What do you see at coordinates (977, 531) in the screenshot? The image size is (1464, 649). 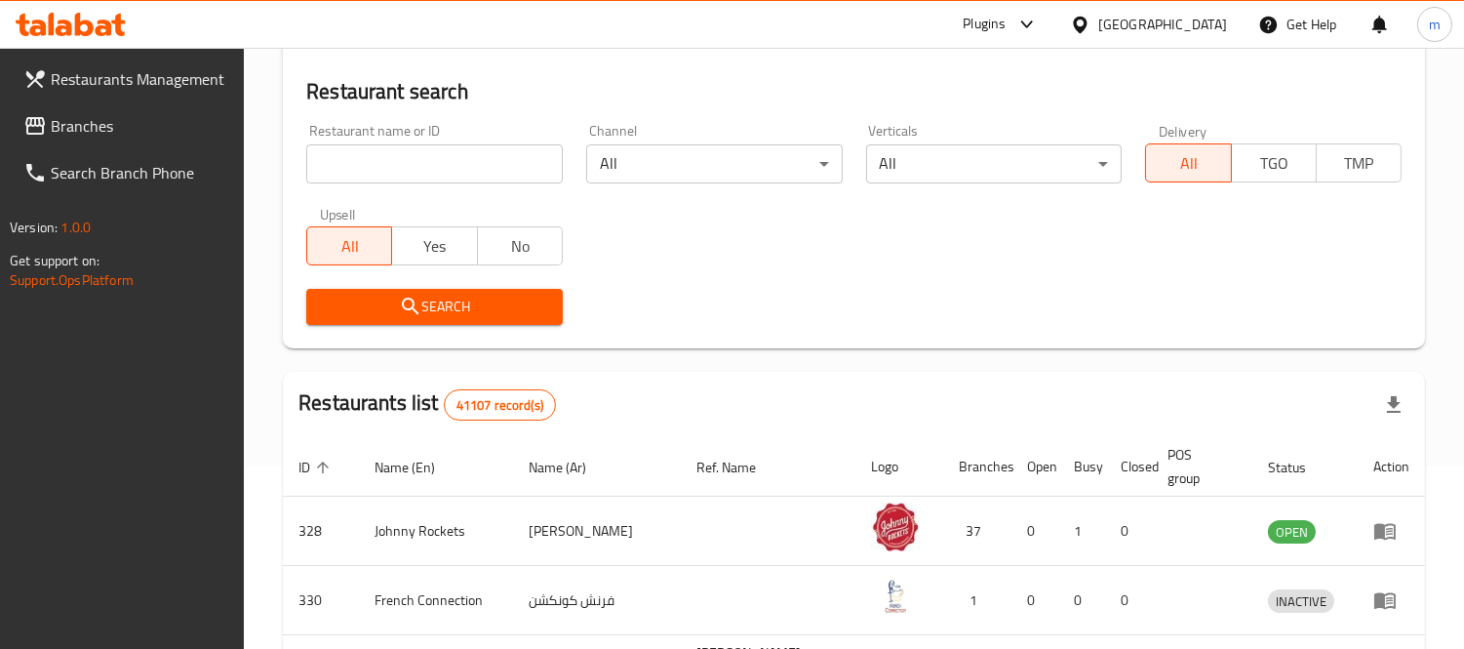 I see `td: 37` at bounding box center [977, 531].